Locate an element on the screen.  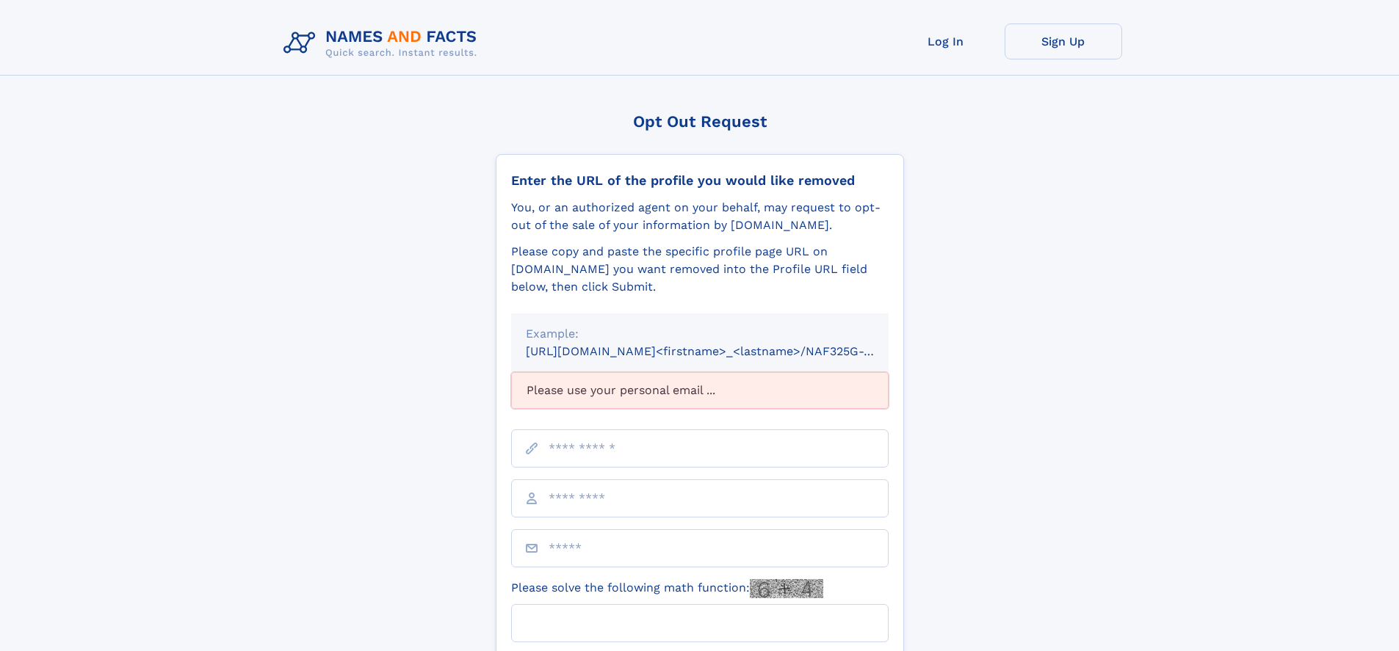
div: You, or an authorized agent on your behalf, may request to opt-out of the sale of your informatio... is located at coordinates (700, 217).